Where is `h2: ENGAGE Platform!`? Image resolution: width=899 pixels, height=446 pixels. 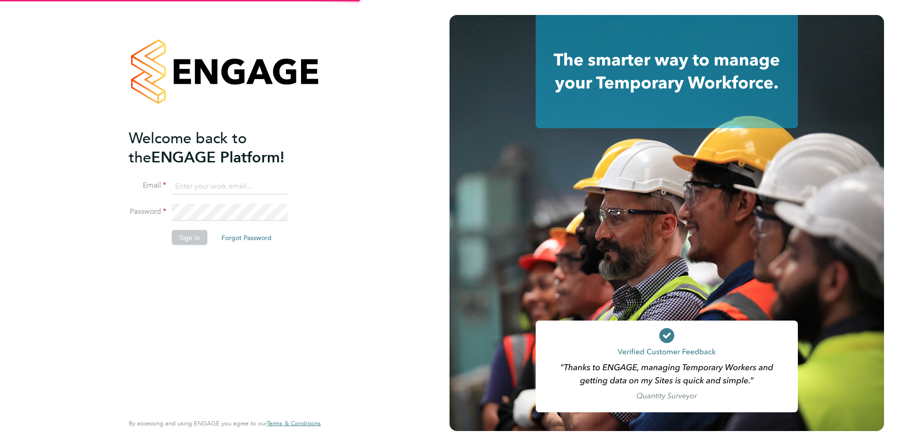 h2: ENGAGE Platform! is located at coordinates (220, 148).